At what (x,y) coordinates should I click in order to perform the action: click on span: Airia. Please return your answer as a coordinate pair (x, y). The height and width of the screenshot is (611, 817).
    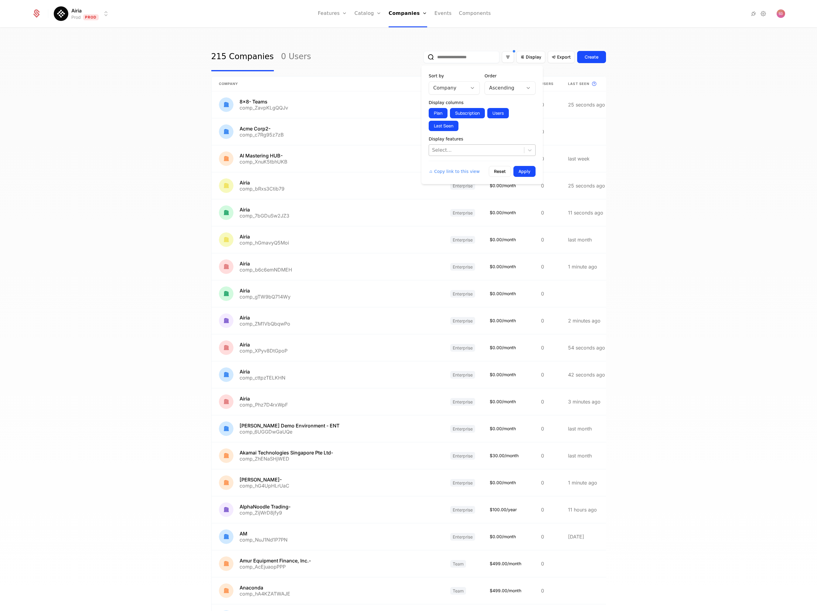
    Looking at the image, I should click on (77, 11).